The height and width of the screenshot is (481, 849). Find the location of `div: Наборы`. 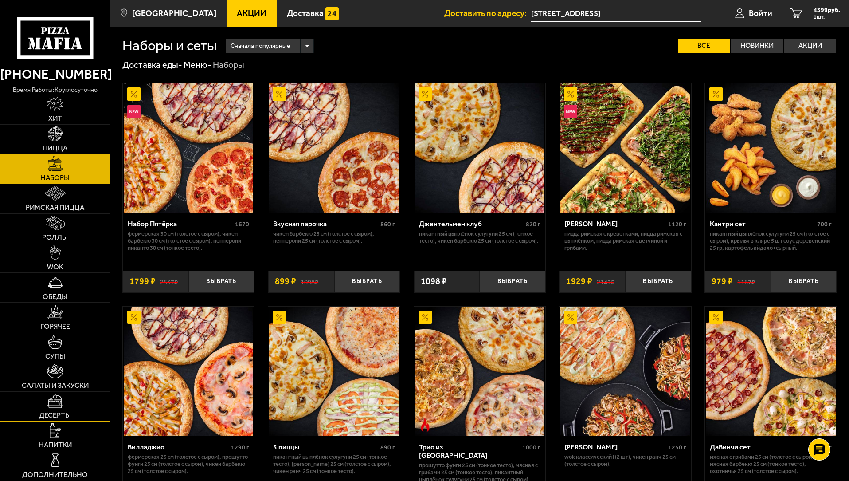

div: Наборы is located at coordinates (228, 65).